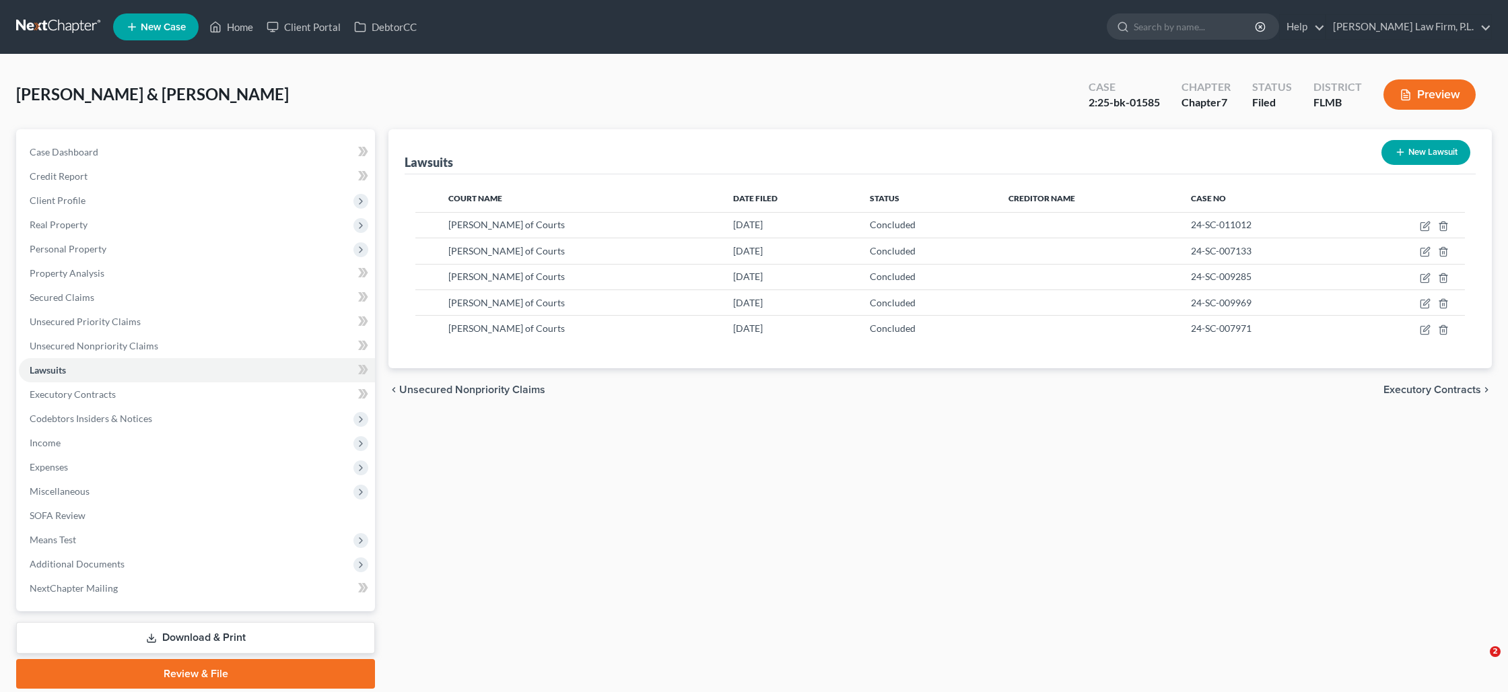 This screenshot has width=1508, height=692. What do you see at coordinates (195, 637) in the screenshot?
I see `a: Download & Print` at bounding box center [195, 637].